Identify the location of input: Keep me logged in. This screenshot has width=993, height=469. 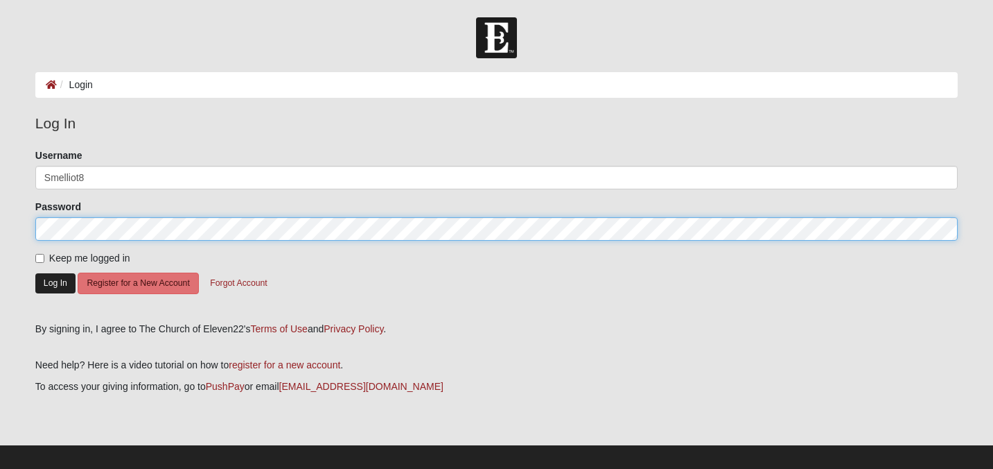
(40, 258).